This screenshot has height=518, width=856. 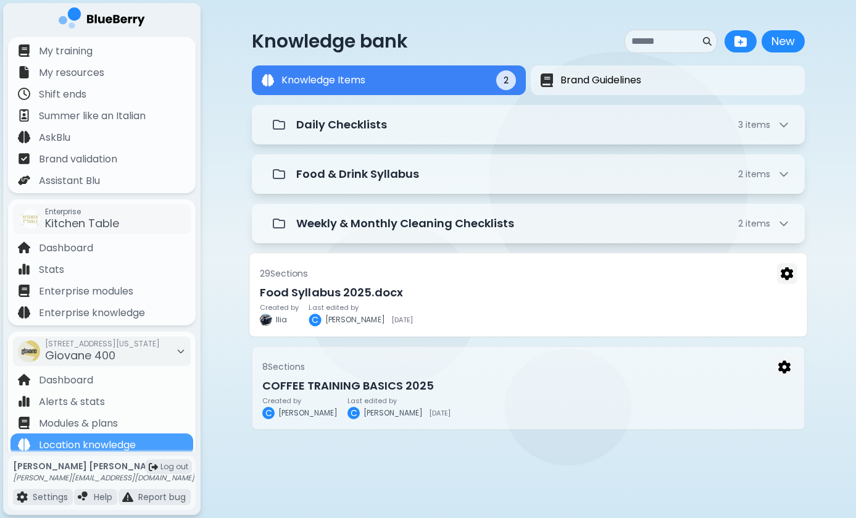 I want to click on p: Food & Drink Syllabus, so click(x=357, y=174).